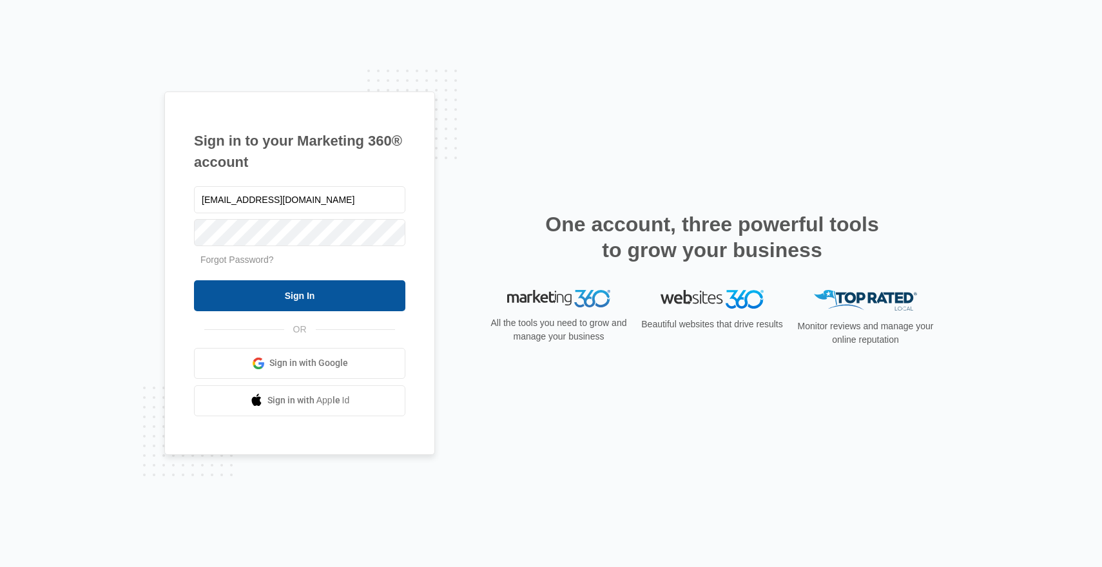 The width and height of the screenshot is (1102, 567). Describe the element at coordinates (712, 299) in the screenshot. I see `img: Websites 360` at that location.